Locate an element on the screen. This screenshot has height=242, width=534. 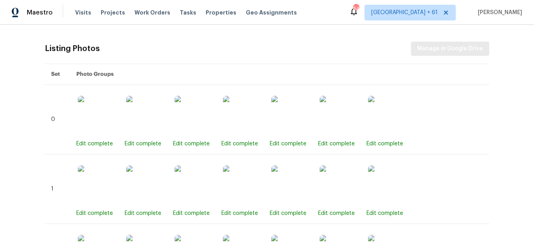
div: Listing Photos is located at coordinates (72, 49).